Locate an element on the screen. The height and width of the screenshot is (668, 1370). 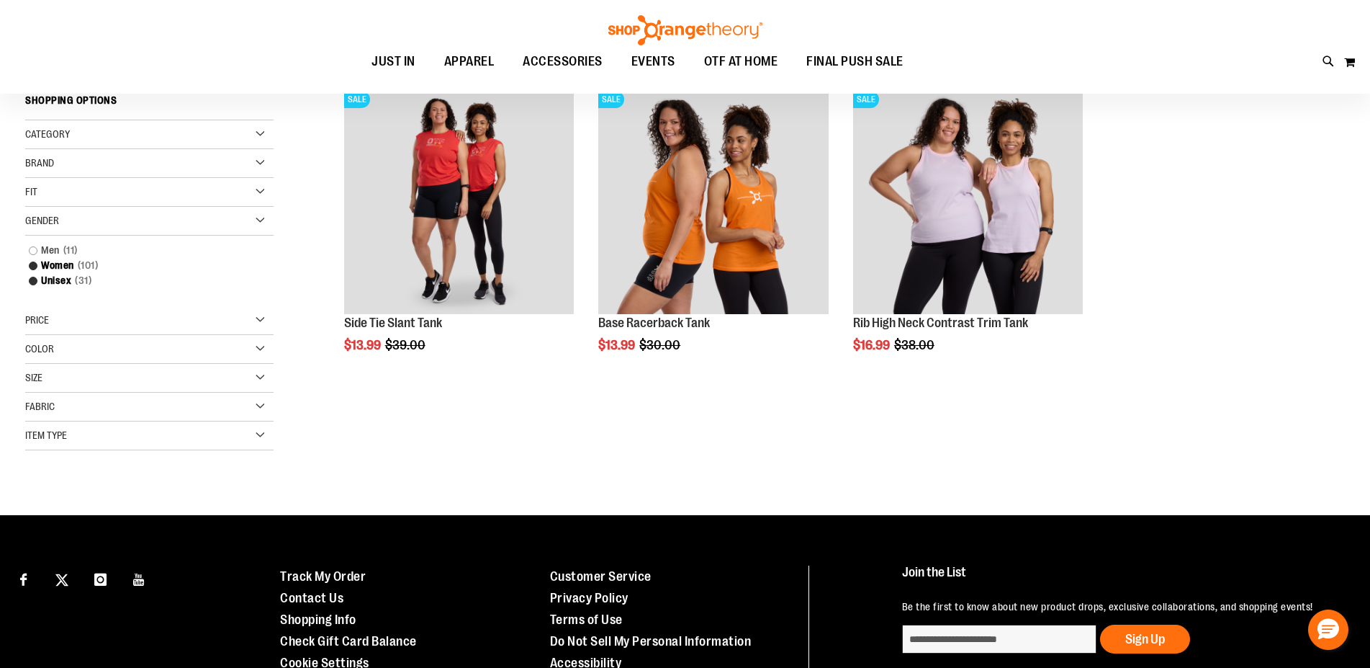
img: Shop Orangetheory is located at coordinates (686, 30).